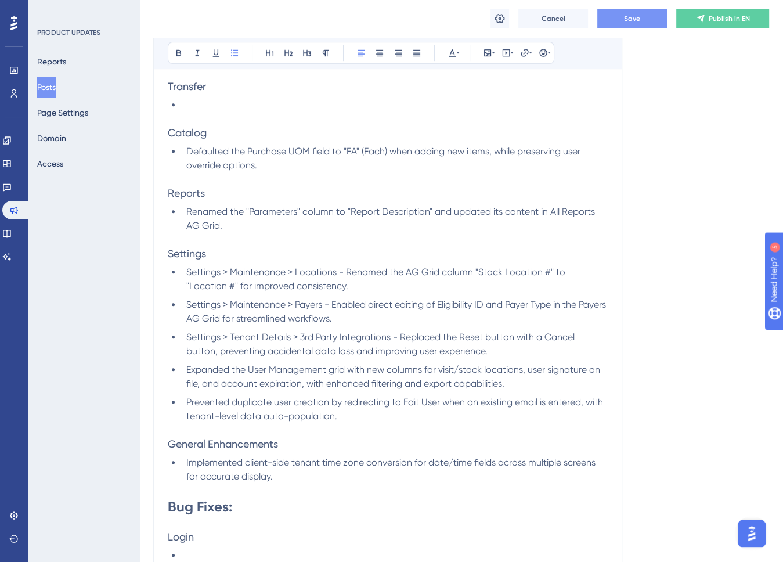 The height and width of the screenshot is (562, 783). I want to click on button: Page Settings, so click(63, 113).